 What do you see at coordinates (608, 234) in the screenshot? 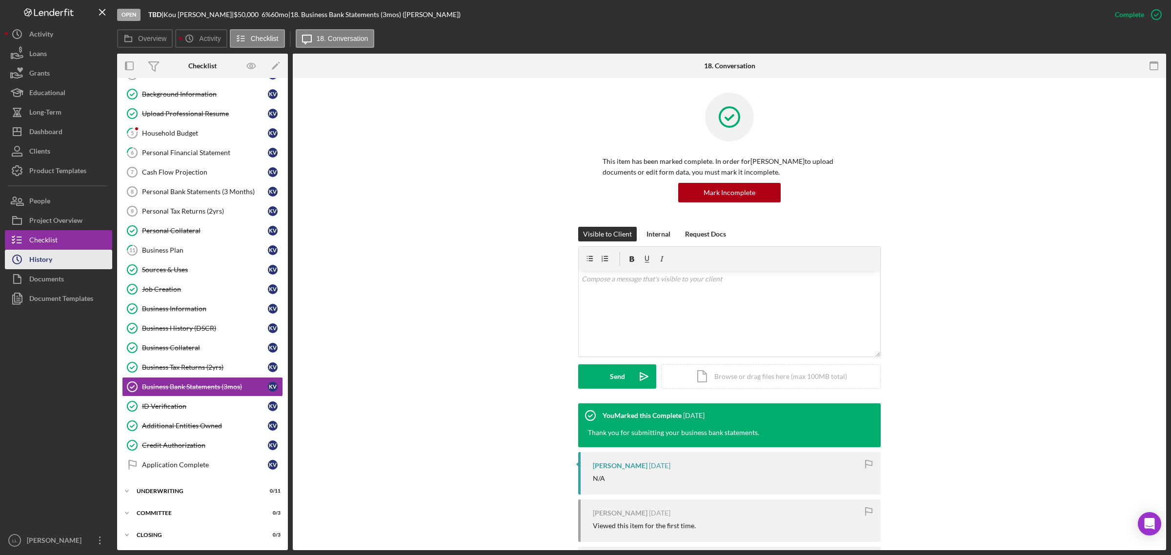
I see `div: Visible to Client` at bounding box center [608, 234].